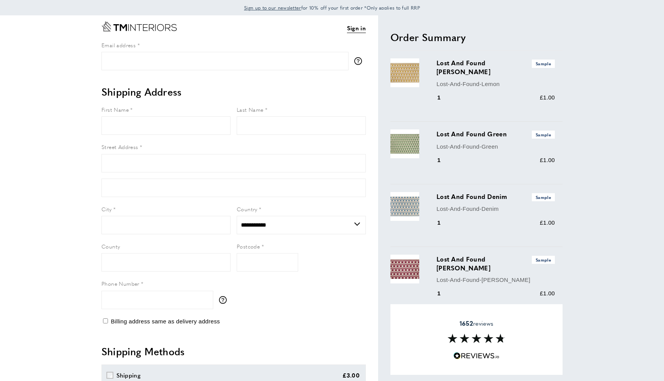 Image resolution: width=664 pixels, height=381 pixels. What do you see at coordinates (356, 28) in the screenshot?
I see `a: Sign in` at bounding box center [356, 28].